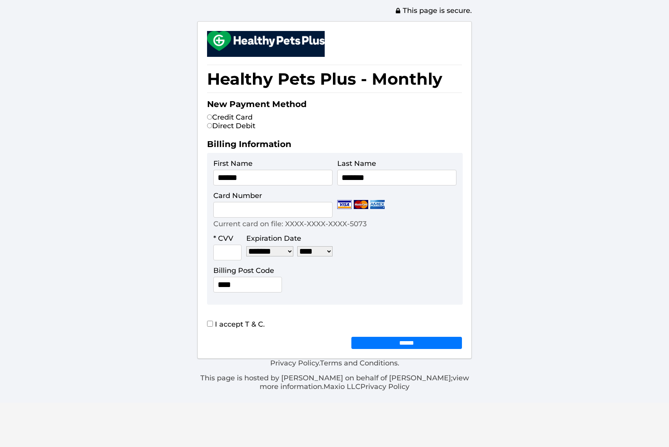  Describe the element at coordinates (377, 204) in the screenshot. I see `img: Amex` at that location.